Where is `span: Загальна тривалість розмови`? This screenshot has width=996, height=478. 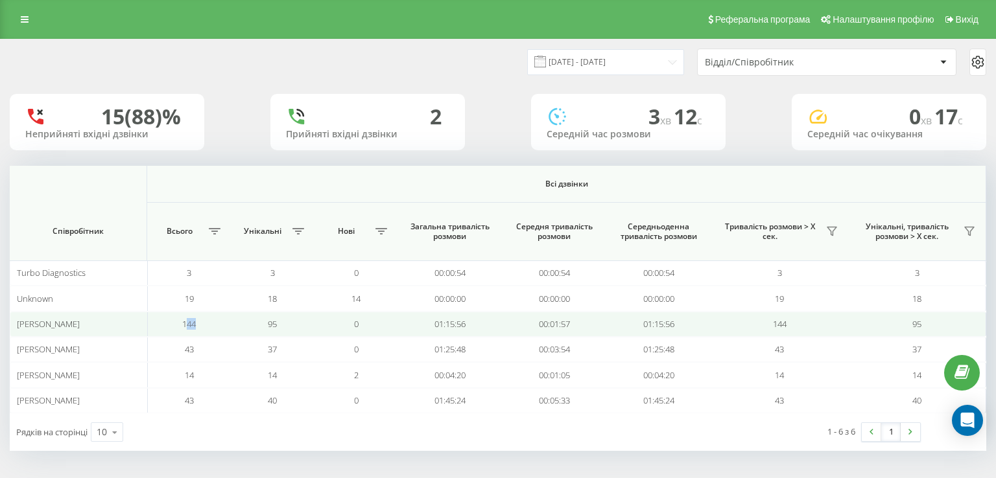 span: Загальна тривалість розмови is located at coordinates (450, 231).